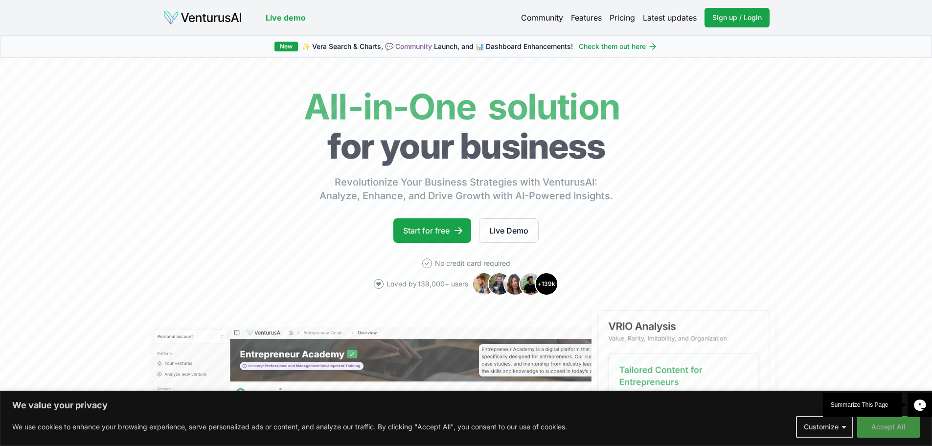  Describe the element at coordinates (466, 405) in the screenshot. I see `p: We value your privacy` at that location.